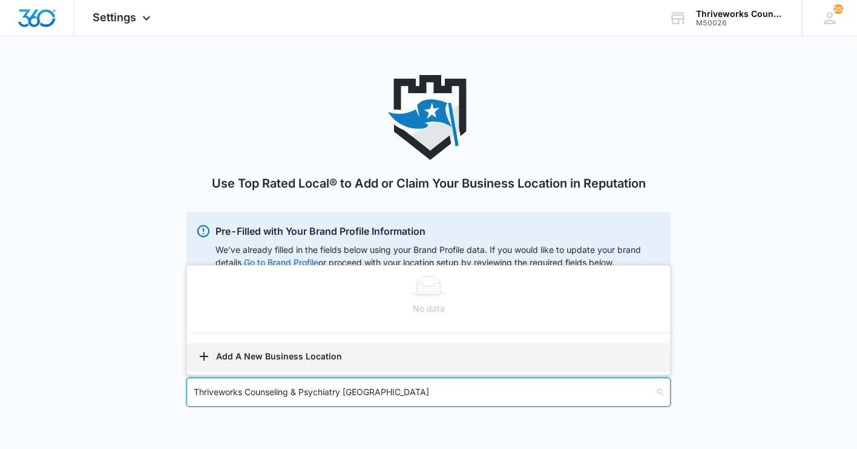  What do you see at coordinates (429, 358) in the screenshot?
I see `button: Add A New Business Location` at bounding box center [429, 358].